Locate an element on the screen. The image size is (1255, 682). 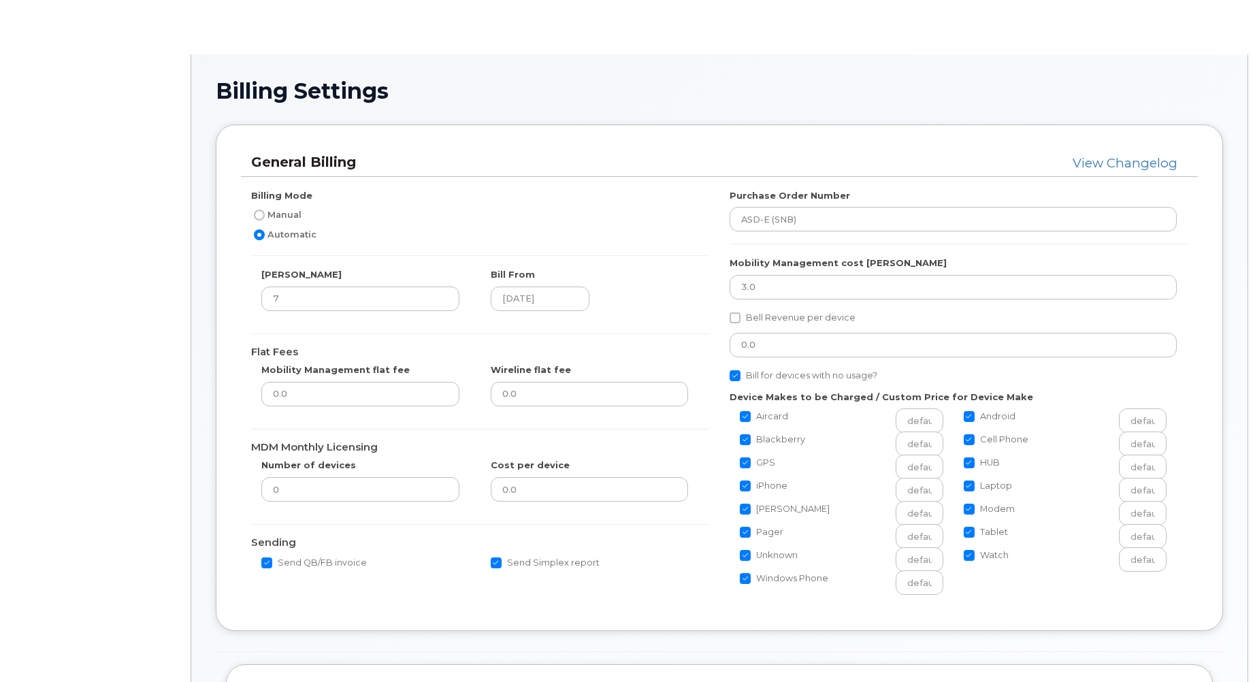
label: Cell Phone is located at coordinates (996, 440).